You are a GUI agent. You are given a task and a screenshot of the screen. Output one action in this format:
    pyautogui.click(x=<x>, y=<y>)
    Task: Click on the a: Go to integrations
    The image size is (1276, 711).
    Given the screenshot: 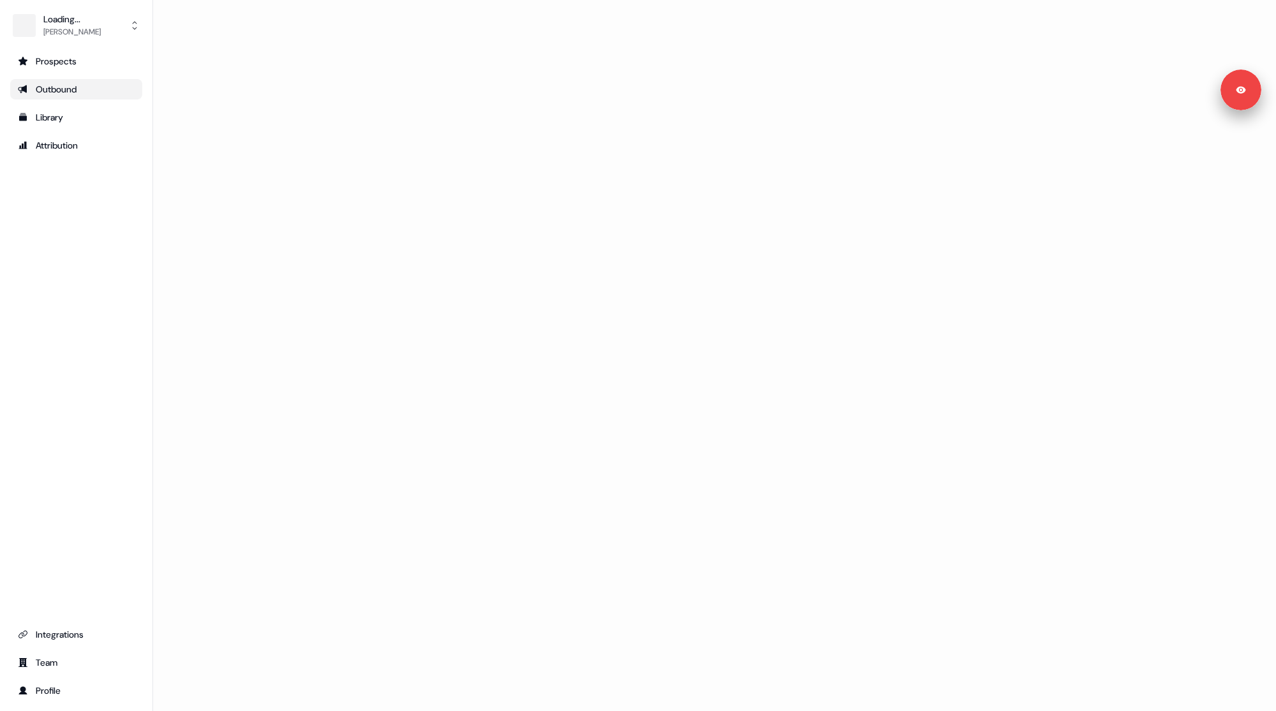 What is the action you would take?
    pyautogui.click(x=76, y=635)
    